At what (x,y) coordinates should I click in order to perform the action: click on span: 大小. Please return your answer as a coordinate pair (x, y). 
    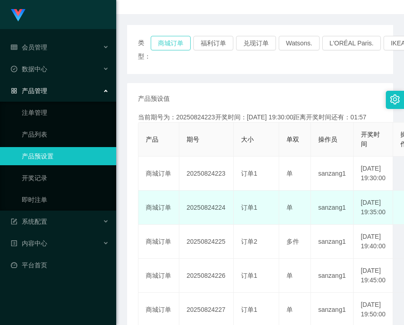
    Looking at the image, I should click on (247, 139).